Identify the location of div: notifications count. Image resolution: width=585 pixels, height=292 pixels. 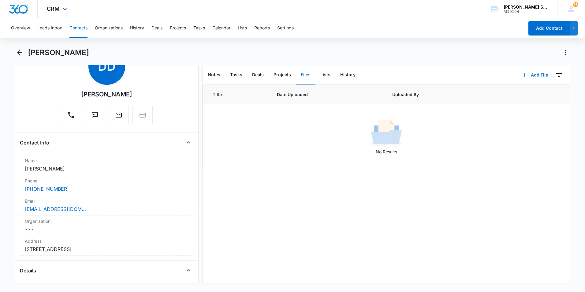
(576, 5).